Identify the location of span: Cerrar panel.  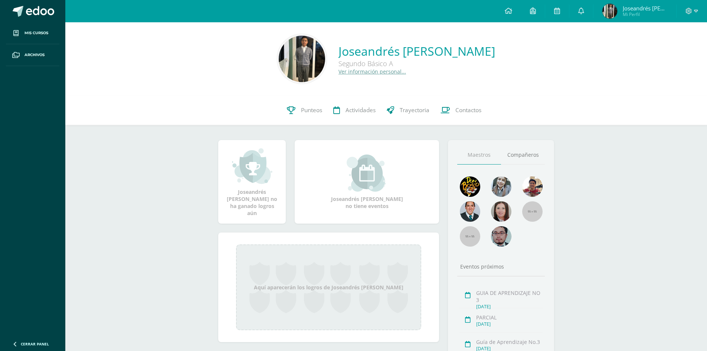
(35, 344).